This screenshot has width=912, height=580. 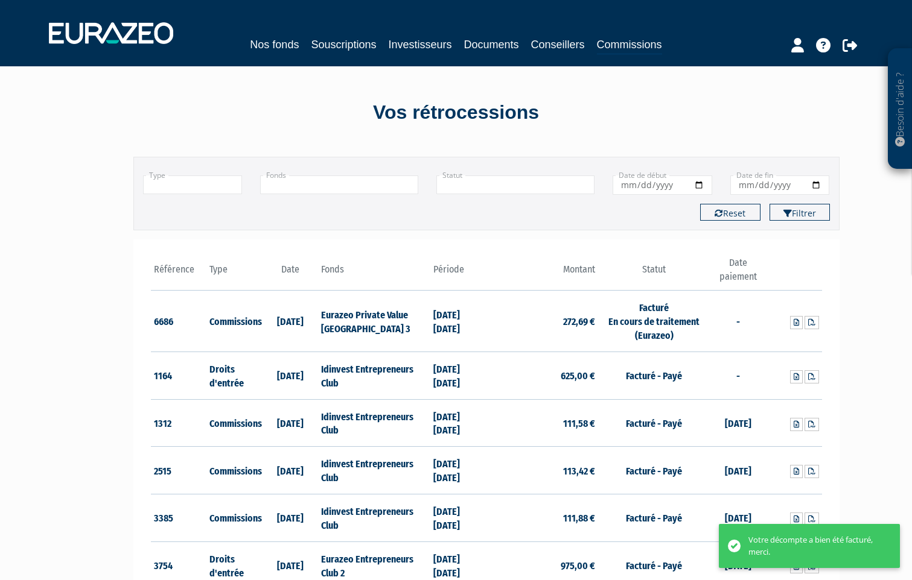 I want to click on th: Date, so click(x=290, y=273).